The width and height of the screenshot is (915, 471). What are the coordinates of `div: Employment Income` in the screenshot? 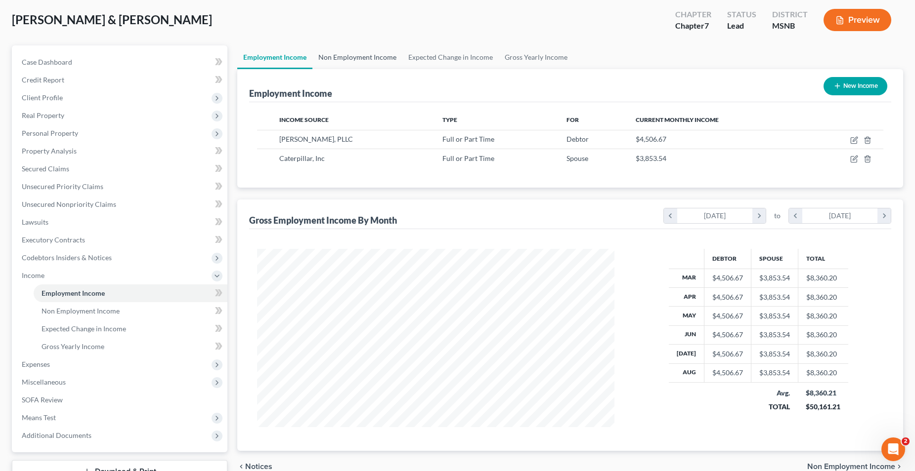 It's located at (291, 93).